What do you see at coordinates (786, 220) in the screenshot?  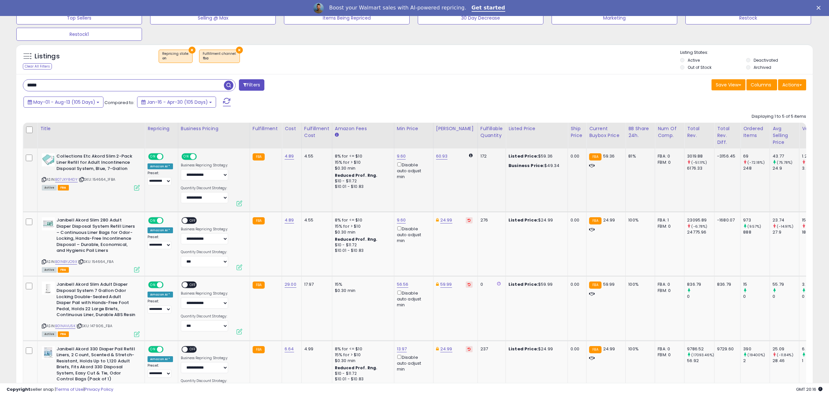 I see `div: 23.74` at bounding box center [786, 220].